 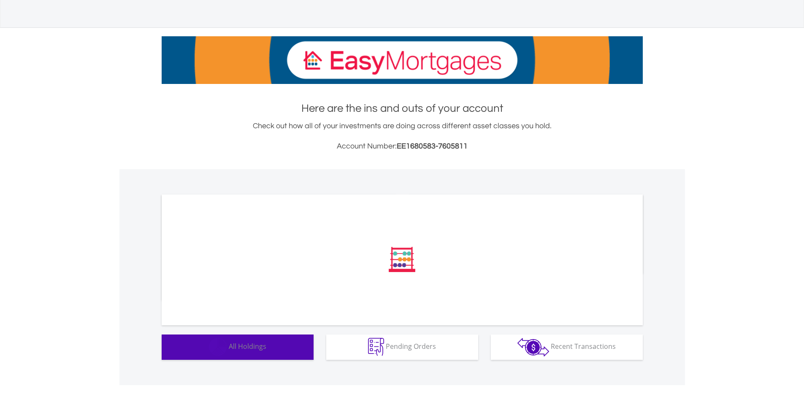 What do you see at coordinates (238, 348) in the screenshot?
I see `button: All Holdings` at bounding box center [238, 348].